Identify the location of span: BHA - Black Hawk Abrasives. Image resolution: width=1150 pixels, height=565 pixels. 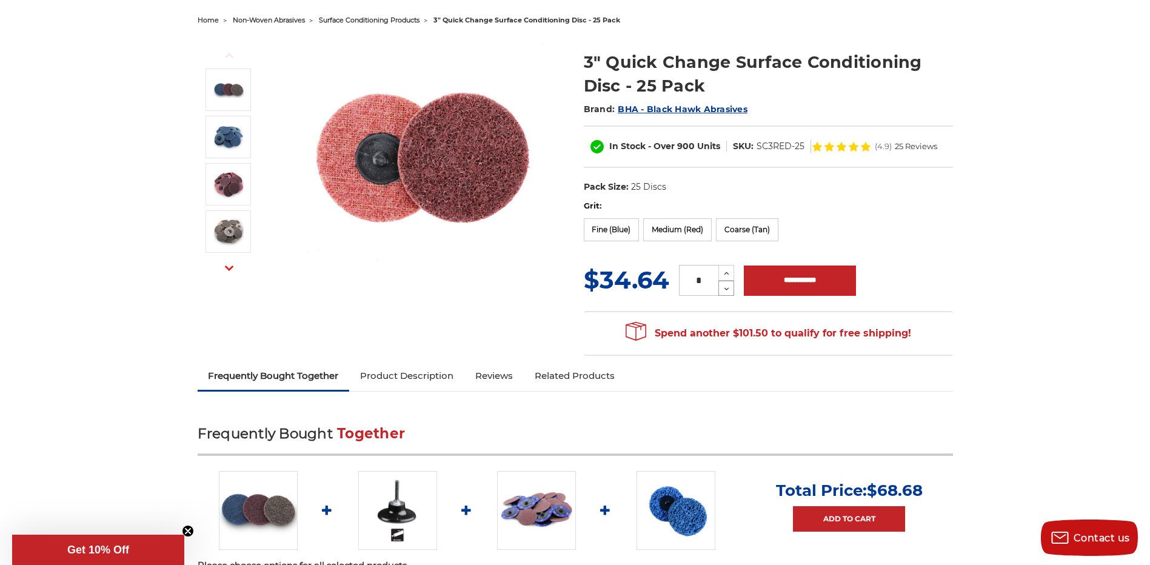
(683, 109).